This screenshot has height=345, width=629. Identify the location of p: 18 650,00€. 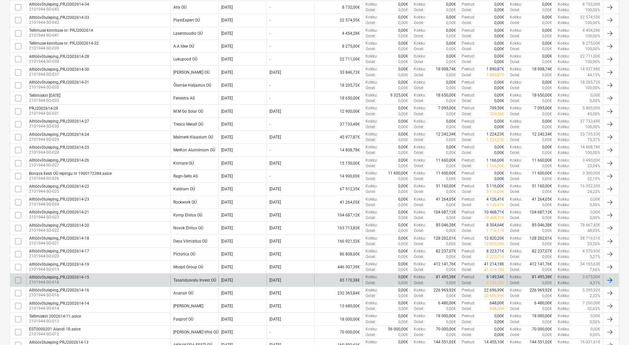
(446, 95).